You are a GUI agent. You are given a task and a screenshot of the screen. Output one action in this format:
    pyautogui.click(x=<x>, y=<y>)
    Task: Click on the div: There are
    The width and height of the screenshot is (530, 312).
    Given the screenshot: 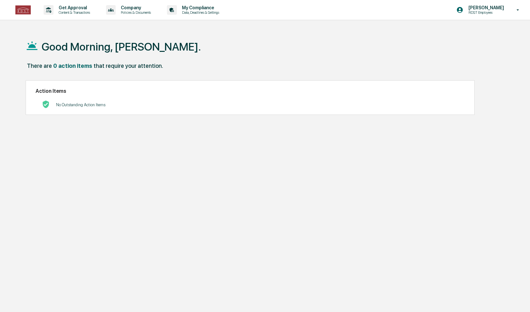 What is the action you would take?
    pyautogui.click(x=39, y=66)
    